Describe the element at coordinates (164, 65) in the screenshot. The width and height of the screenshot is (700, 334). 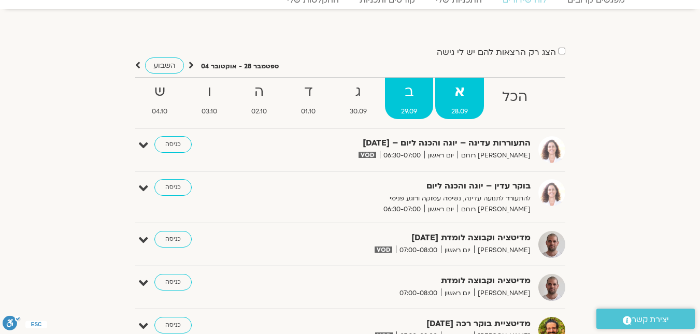
I see `a: השבוע` at that location.